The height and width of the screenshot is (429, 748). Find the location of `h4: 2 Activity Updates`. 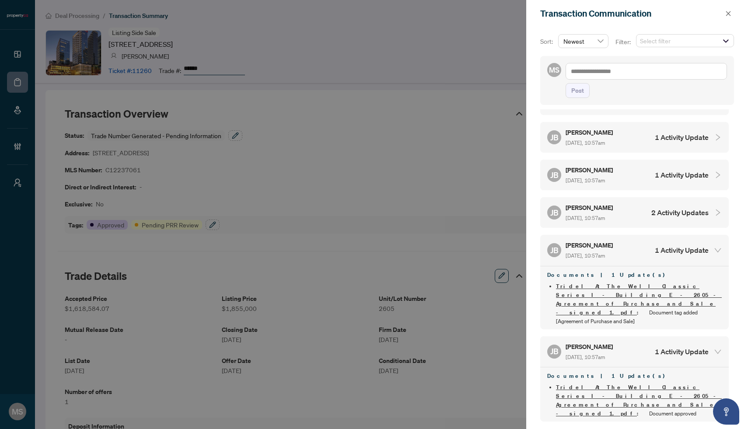

h4: 2 Activity Updates is located at coordinates (680, 213).